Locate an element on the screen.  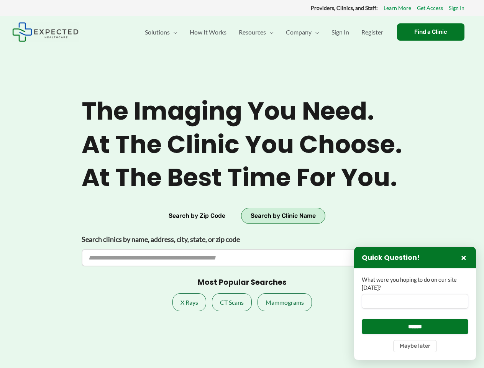
a: Find a Clinic is located at coordinates (431, 32).